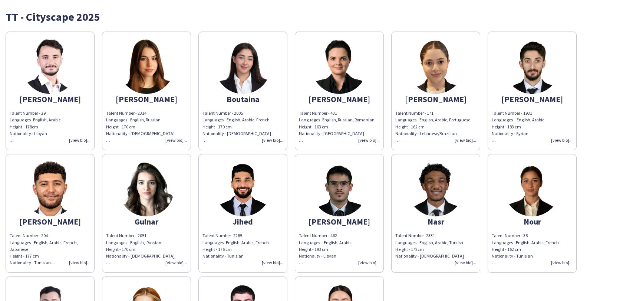  I want to click on span: Height - 178cm, so click(24, 127).